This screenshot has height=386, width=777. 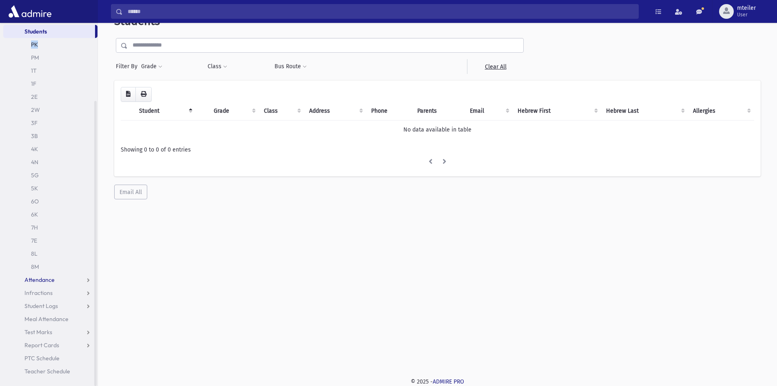 What do you see at coordinates (128, 94) in the screenshot?
I see `button: CSV` at bounding box center [128, 94].